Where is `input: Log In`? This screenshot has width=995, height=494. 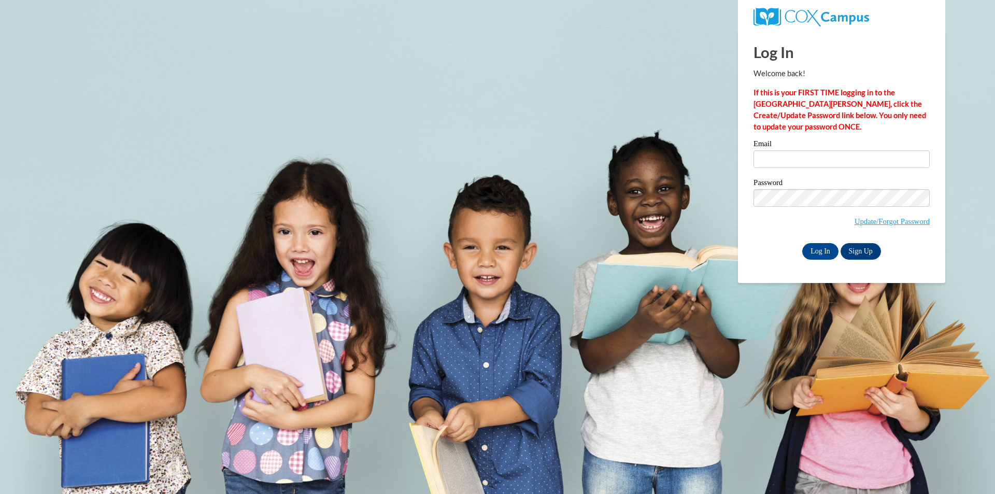
input: Log In is located at coordinates (821, 251).